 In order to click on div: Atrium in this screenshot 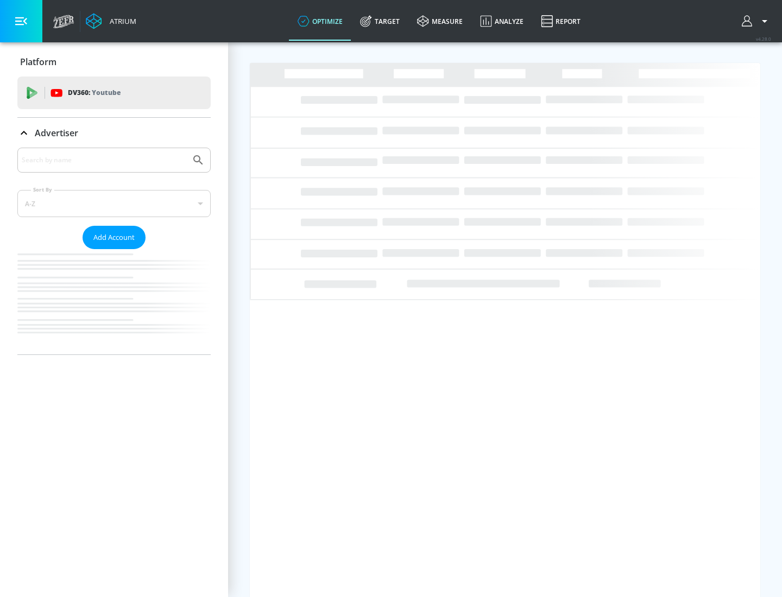, I will do `click(121, 21)`.